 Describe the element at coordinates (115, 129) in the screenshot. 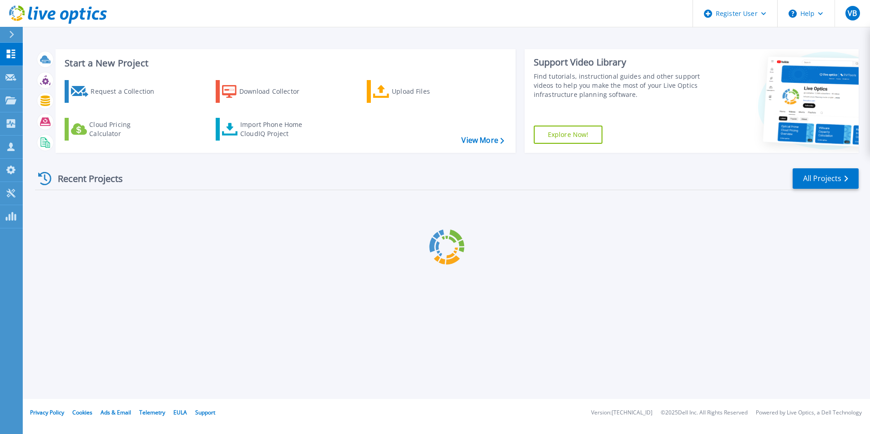

I see `a: Cloud Pricing Calculator` at that location.